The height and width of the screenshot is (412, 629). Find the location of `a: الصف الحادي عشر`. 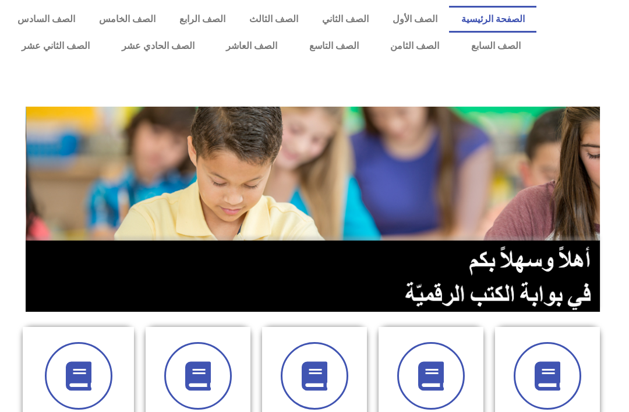

a: الصف الحادي عشر is located at coordinates (158, 46).